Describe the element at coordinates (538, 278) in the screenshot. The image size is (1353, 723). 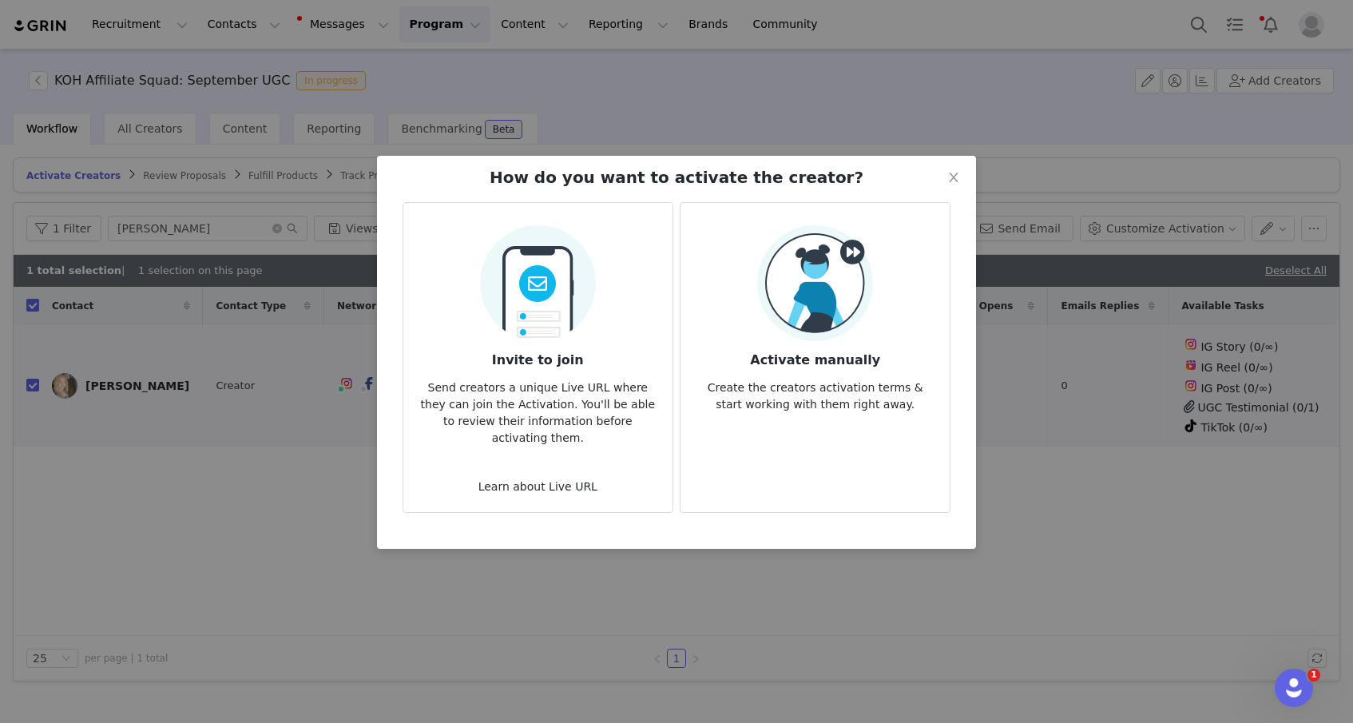
I see `img: Send Email` at that location.